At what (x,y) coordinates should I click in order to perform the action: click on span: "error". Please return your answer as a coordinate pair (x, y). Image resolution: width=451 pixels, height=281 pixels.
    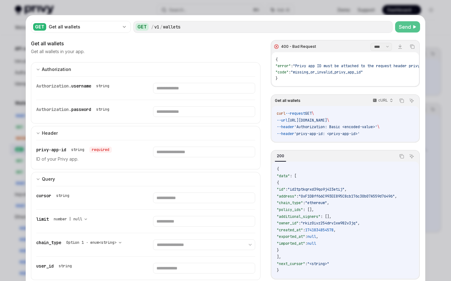
    Looking at the image, I should click on (283, 66).